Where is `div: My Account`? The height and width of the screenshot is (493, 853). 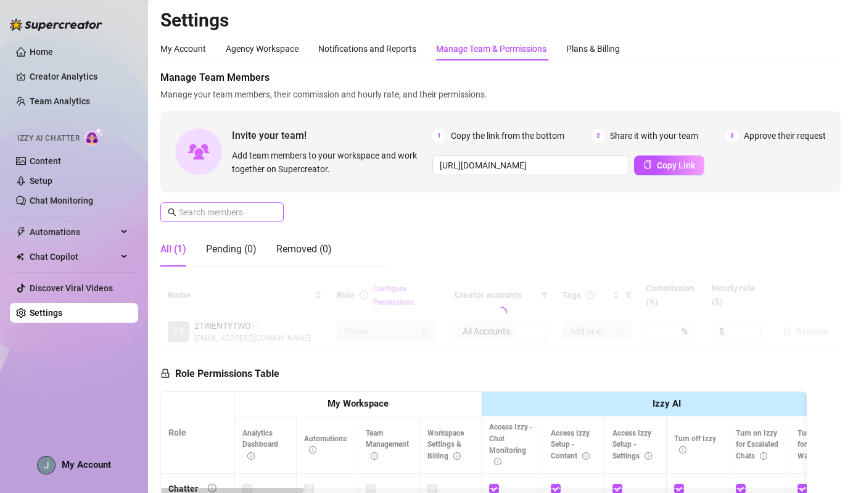 div: My Account is located at coordinates (183, 49).